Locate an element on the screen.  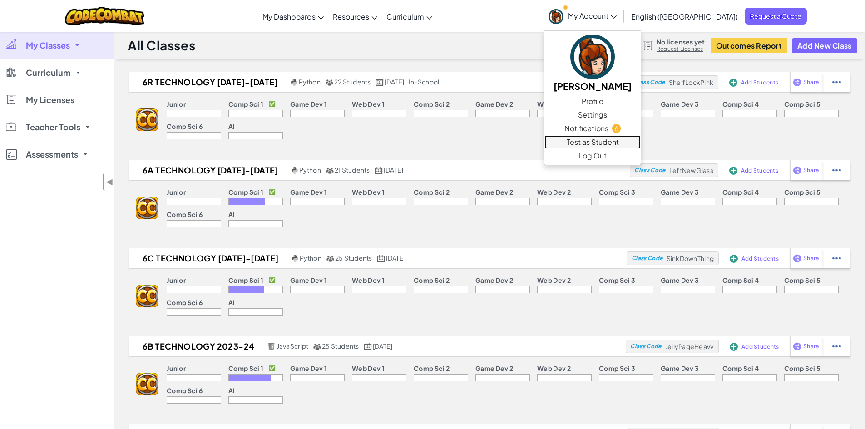
span: My Classes is located at coordinates (48, 45).